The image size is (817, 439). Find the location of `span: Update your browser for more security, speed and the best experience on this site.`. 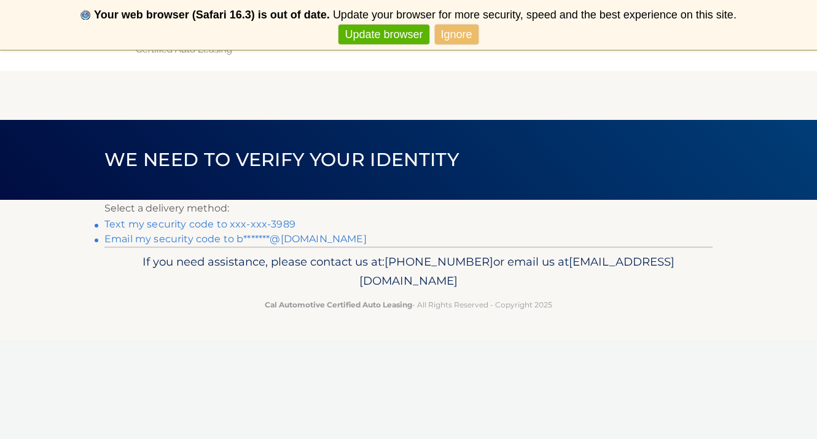

span: Update your browser for more security, speed and the best experience on this site. is located at coordinates (534, 15).